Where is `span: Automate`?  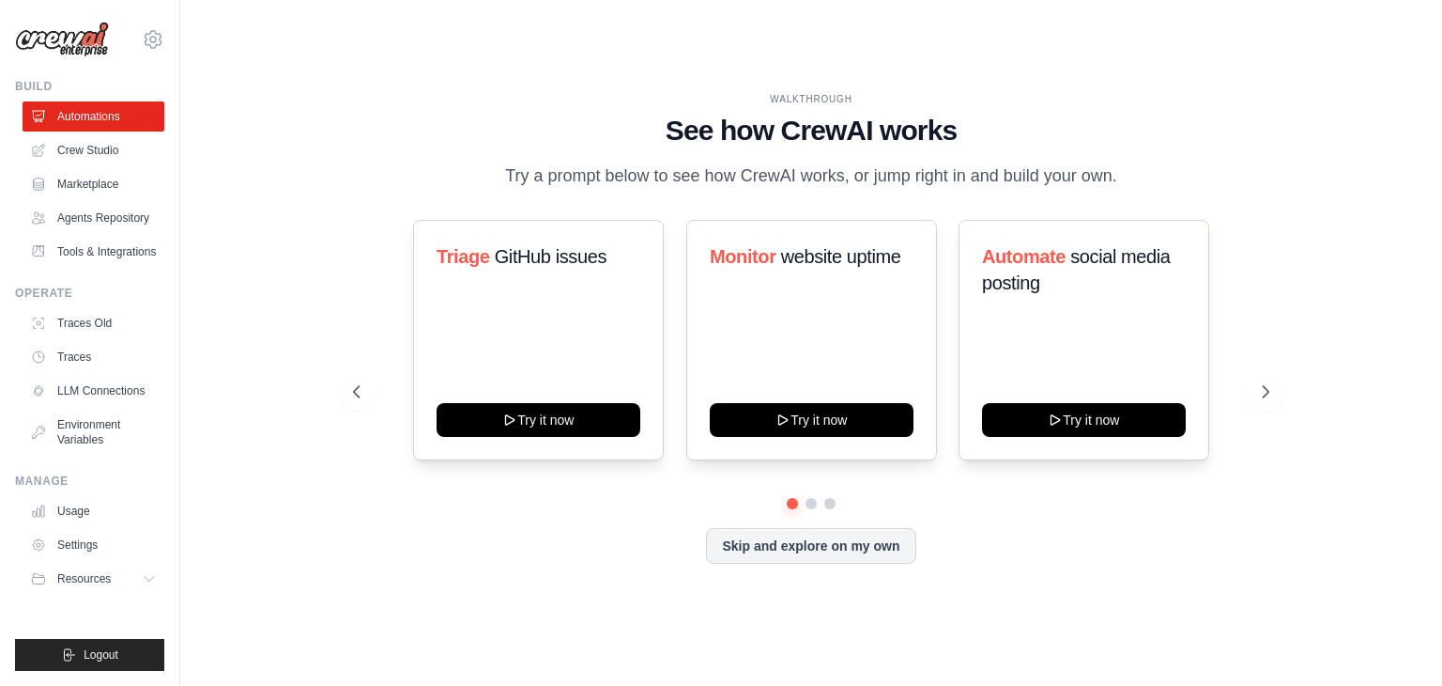
span: Automate is located at coordinates (1024, 256).